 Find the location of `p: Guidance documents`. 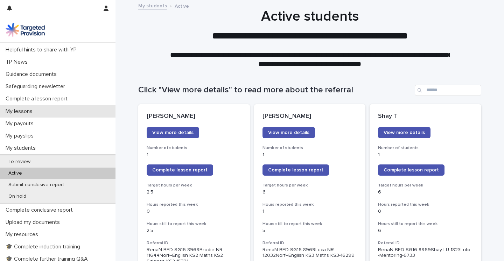

p: Guidance documents is located at coordinates (33, 74).